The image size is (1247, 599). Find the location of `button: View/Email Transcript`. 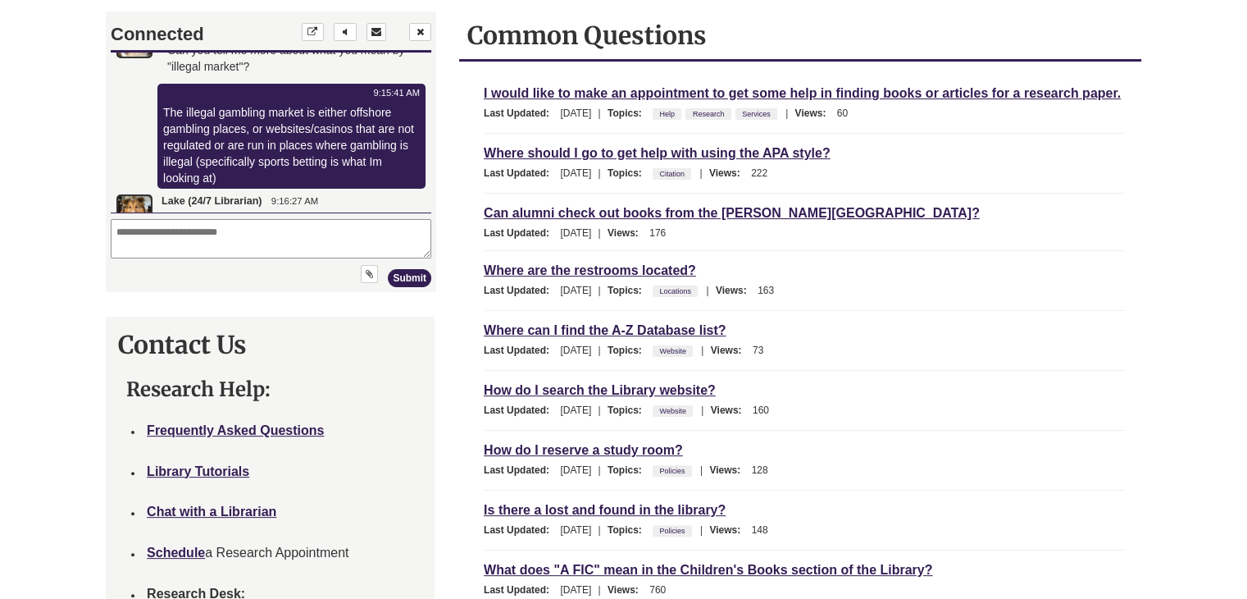

button: View/Email Transcript is located at coordinates (270, 20).